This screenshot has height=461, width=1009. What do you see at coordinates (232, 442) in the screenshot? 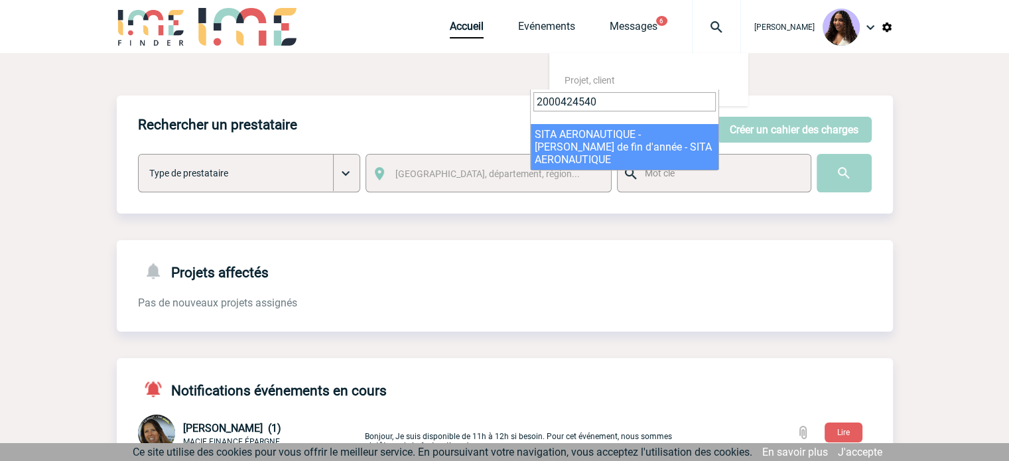
I see `span: MACIF FINANCE ÉPARGNE` at bounding box center [232, 442].